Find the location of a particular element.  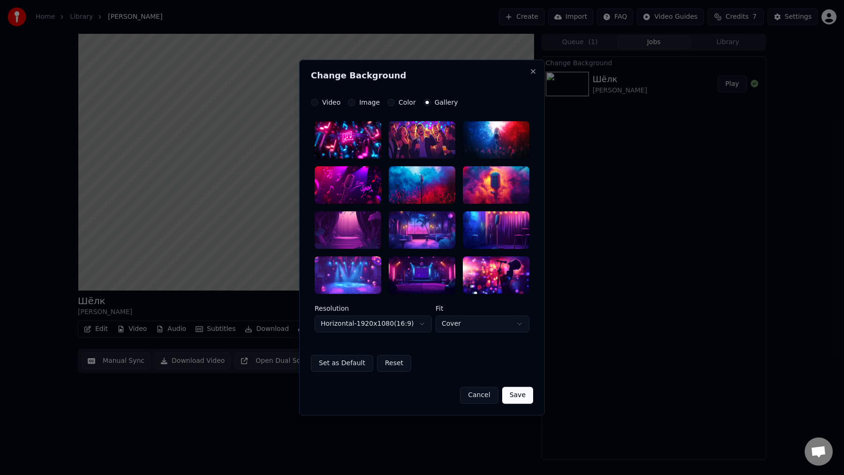

h2: Change Background is located at coordinates (422, 76).